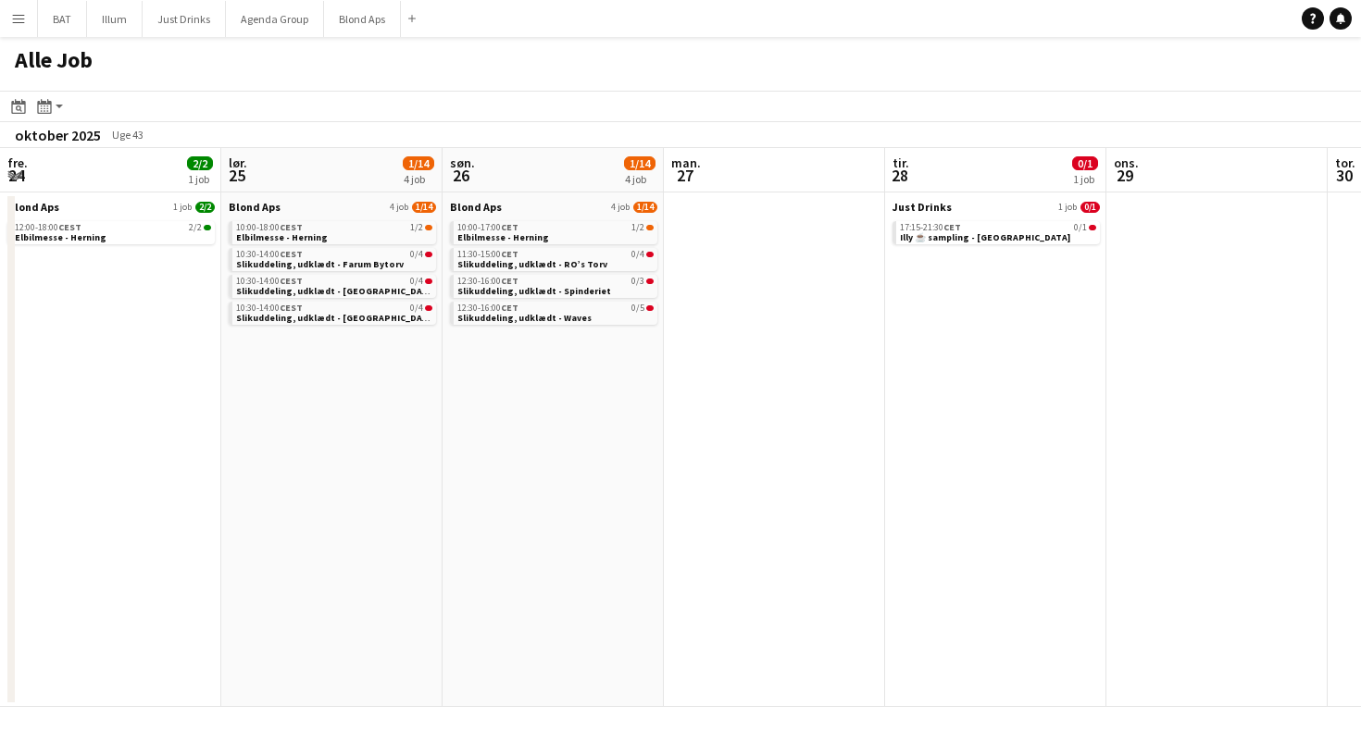 The image size is (1361, 755). What do you see at coordinates (684, 175) in the screenshot?
I see `span: 27` at bounding box center [684, 175].